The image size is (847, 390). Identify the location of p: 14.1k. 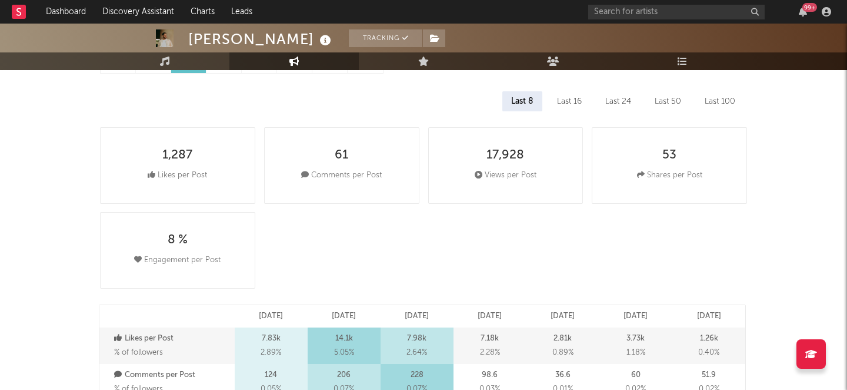
(344, 338).